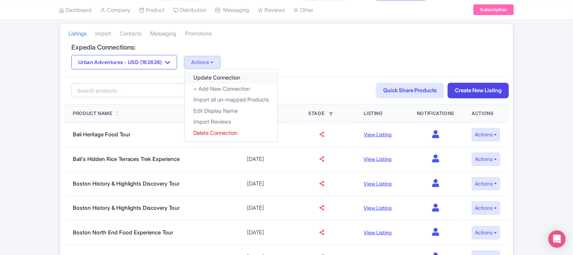 The height and width of the screenshot is (255, 573). Describe the element at coordinates (486, 114) in the screenshot. I see `th: Actions` at that location.